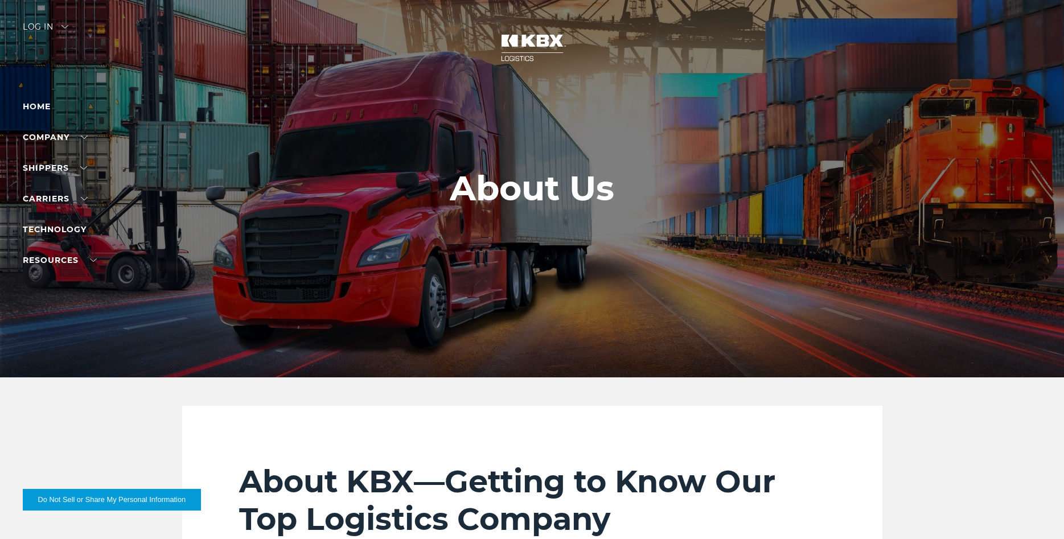  What do you see at coordinates (532, 48) in the screenshot?
I see `img: kbx logo` at bounding box center [532, 48].